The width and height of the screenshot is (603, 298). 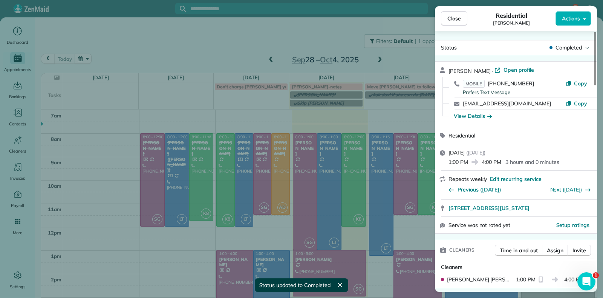 What do you see at coordinates (519, 70) in the screenshot?
I see `span: Open profile` at bounding box center [519, 70].